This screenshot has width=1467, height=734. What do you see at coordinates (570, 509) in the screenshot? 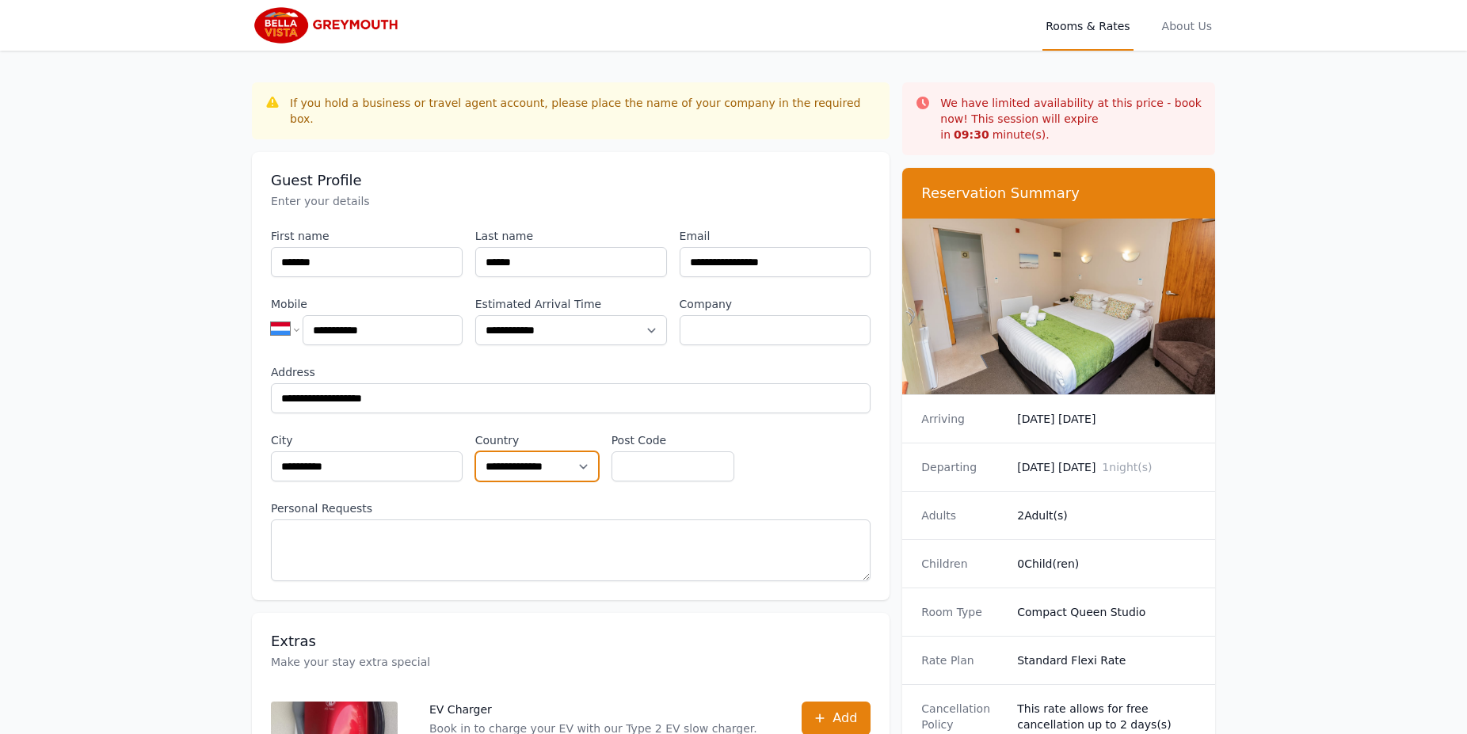
I see `label: Personal Requests` at bounding box center [570, 509].